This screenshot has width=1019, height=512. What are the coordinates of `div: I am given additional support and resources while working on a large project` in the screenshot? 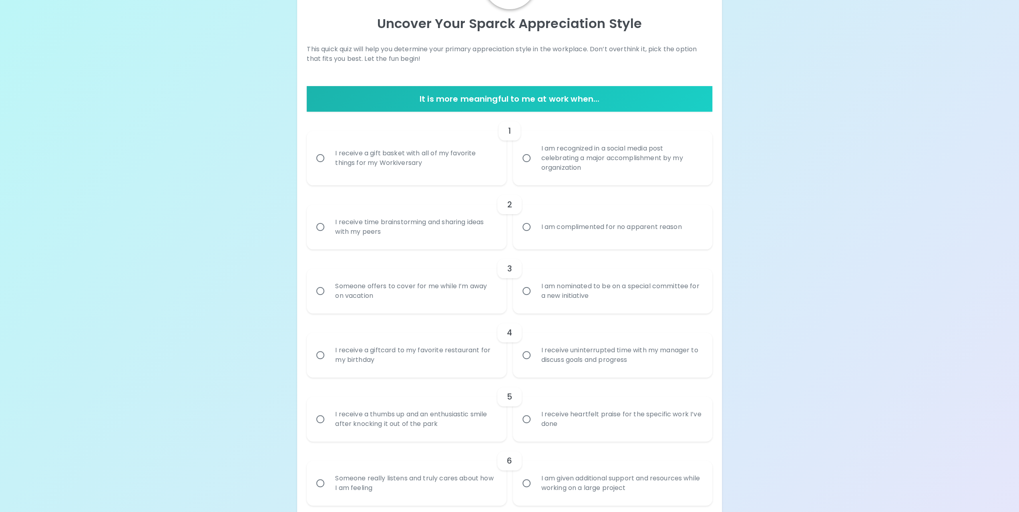 It's located at (621, 483).